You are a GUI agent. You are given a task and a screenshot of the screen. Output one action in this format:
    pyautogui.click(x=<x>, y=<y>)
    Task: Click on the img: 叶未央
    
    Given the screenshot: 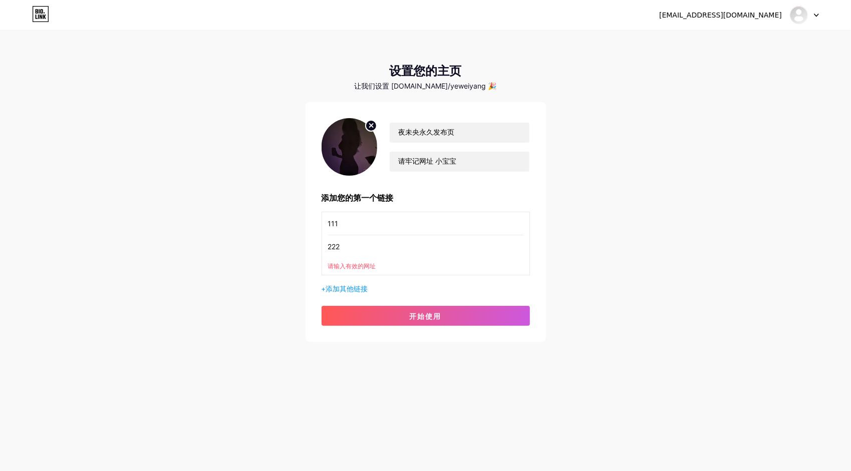 What is the action you would take?
    pyautogui.click(x=799, y=15)
    